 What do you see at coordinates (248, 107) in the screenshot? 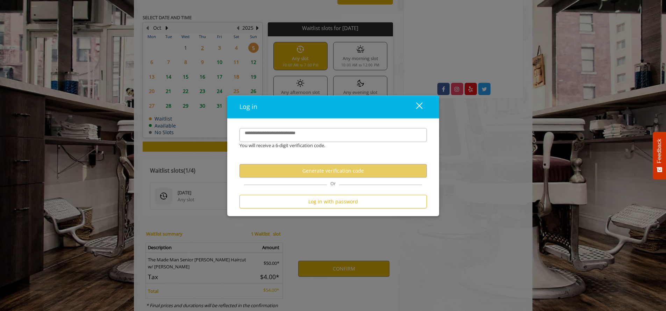
I see `span: Log in` at bounding box center [248, 107].